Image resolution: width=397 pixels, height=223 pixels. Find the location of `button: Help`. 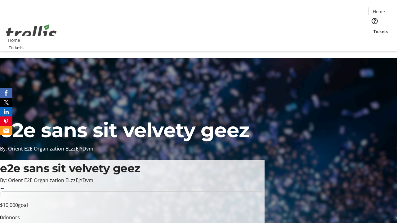

button: Help is located at coordinates (374, 21).